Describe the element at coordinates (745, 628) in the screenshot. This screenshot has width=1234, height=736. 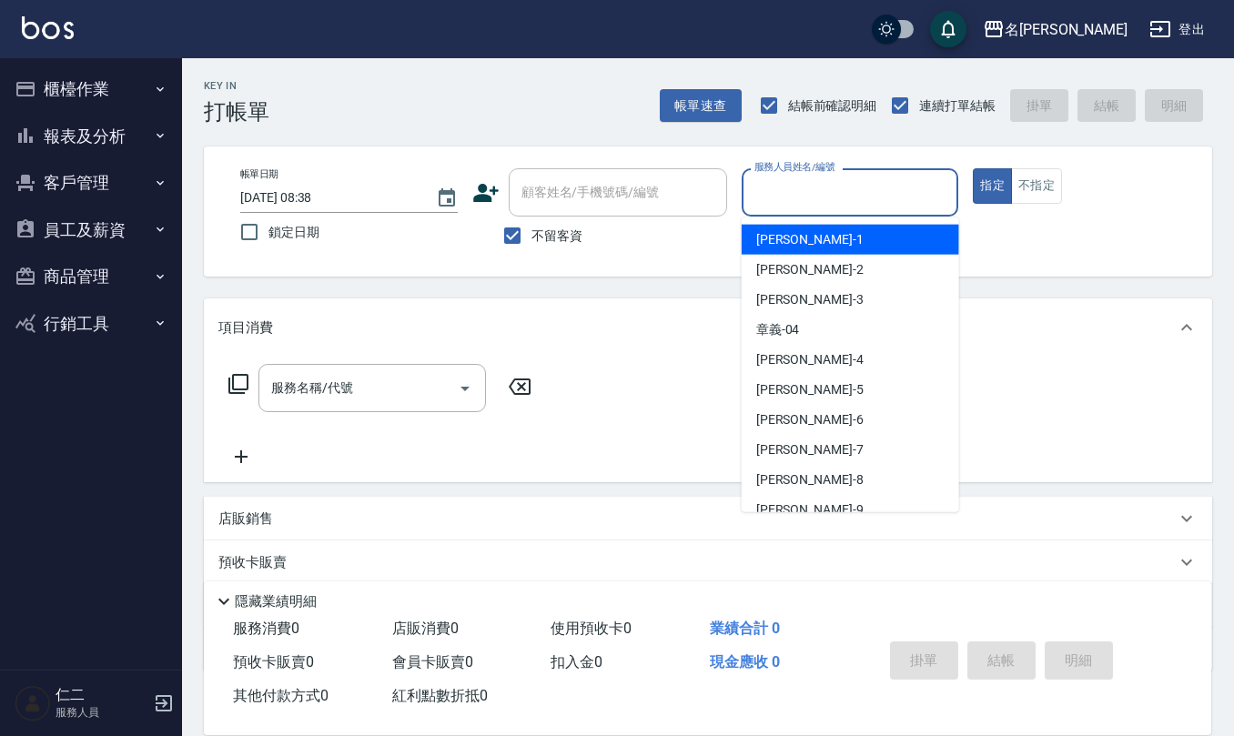
I see `span: 業績合計 0` at that location.